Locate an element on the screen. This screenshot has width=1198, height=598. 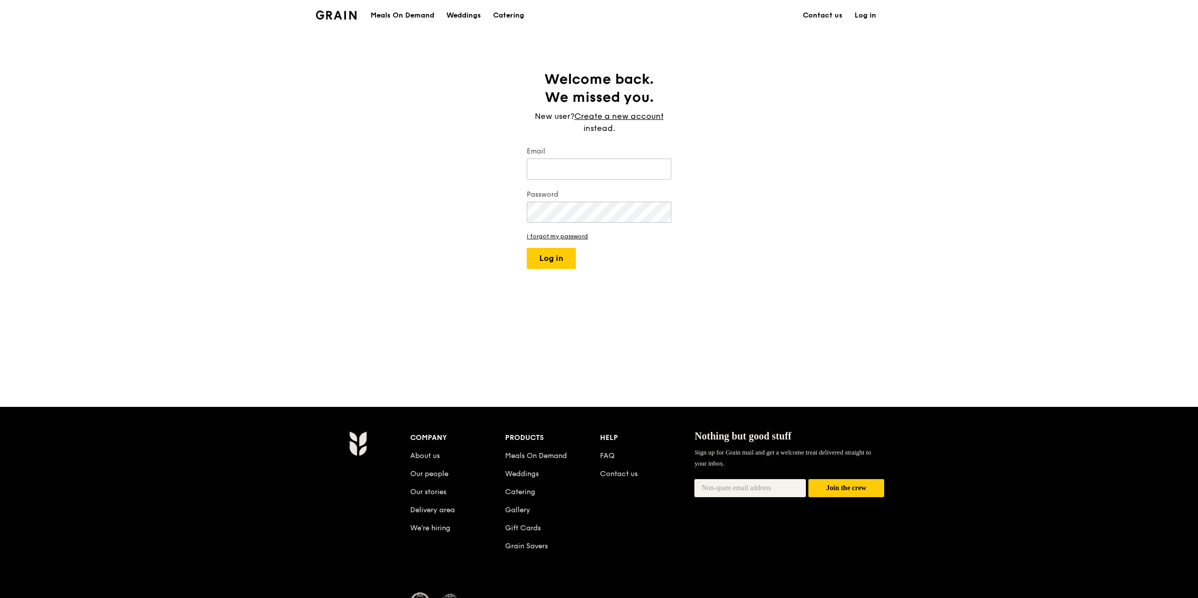
div: Meals On Demand is located at coordinates (402, 16).